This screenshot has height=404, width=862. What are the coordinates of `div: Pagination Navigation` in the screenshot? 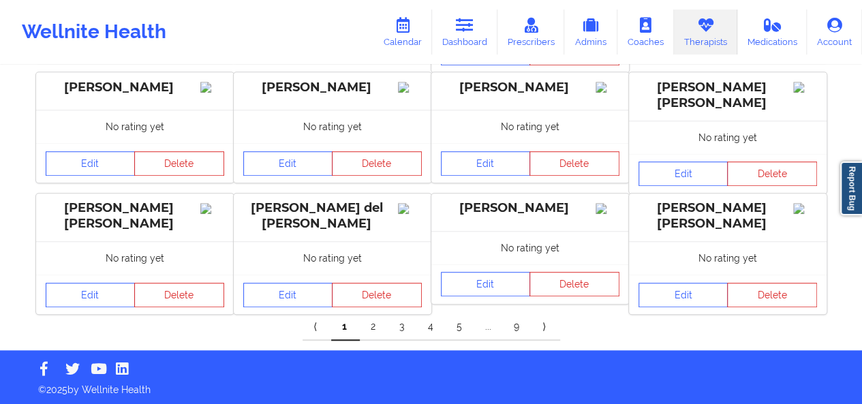 It's located at (431, 327).